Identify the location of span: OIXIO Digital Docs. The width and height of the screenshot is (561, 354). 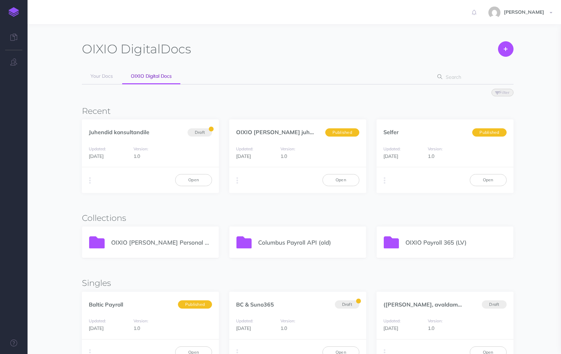
(151, 76).